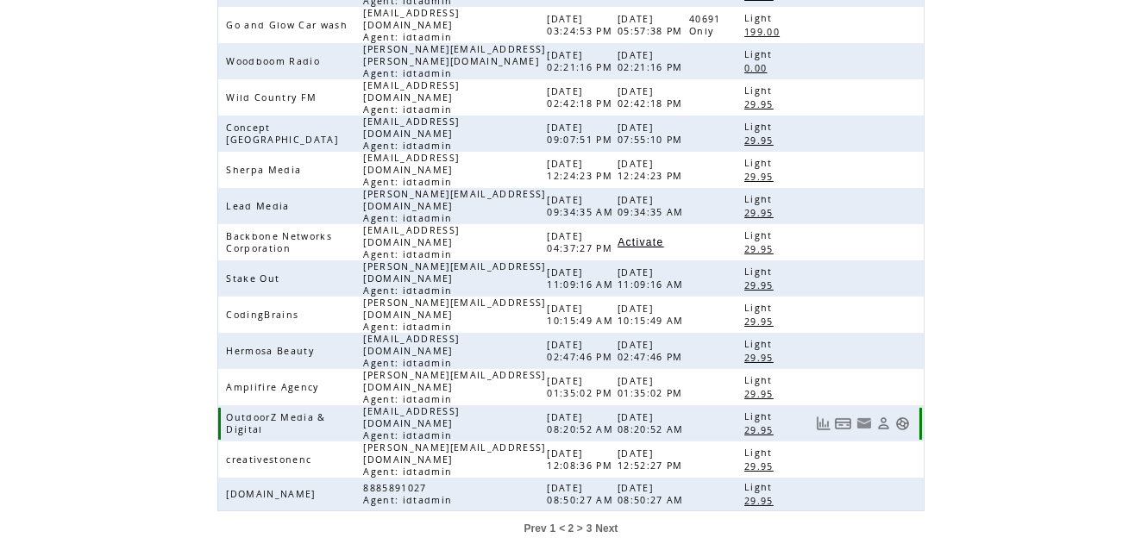 The height and width of the screenshot is (544, 1129). What do you see at coordinates (570, 529) in the screenshot?
I see `span: < 2 >` at bounding box center [570, 529].